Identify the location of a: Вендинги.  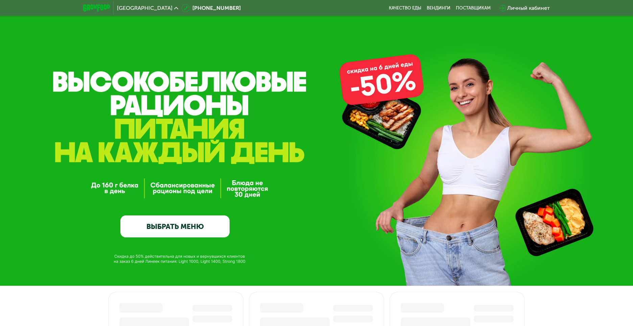
(438, 8).